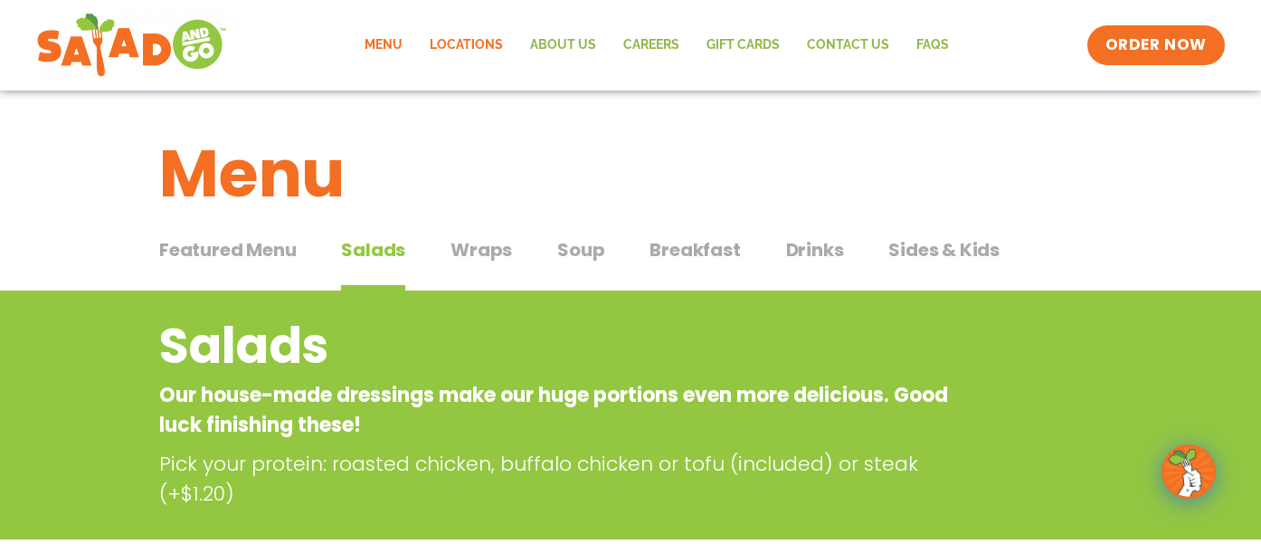 The height and width of the screenshot is (544, 1261). What do you see at coordinates (563, 45) in the screenshot?
I see `a: About Us` at bounding box center [563, 45].